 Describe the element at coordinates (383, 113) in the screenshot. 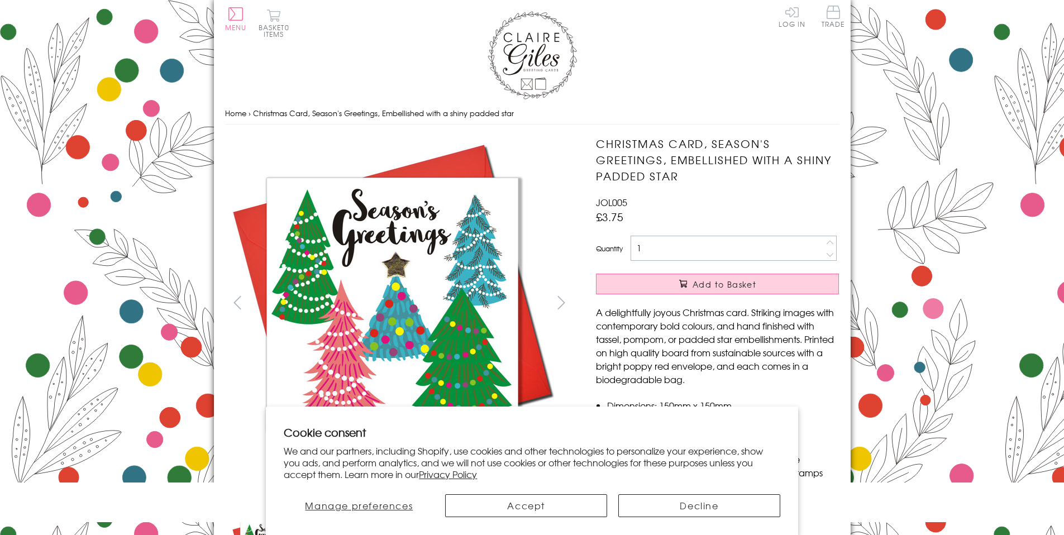

I see `span: Christmas Card, Season's Greetings, Embellished with a shiny padded star` at that location.